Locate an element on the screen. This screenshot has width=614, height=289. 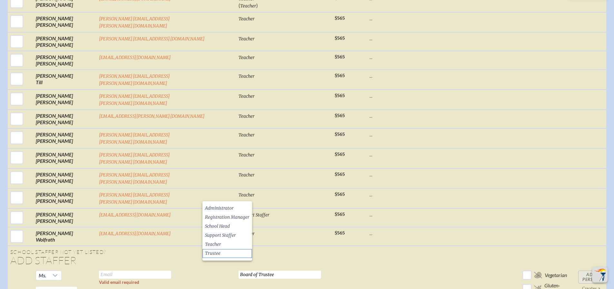
img: To the top is located at coordinates (600, 274).